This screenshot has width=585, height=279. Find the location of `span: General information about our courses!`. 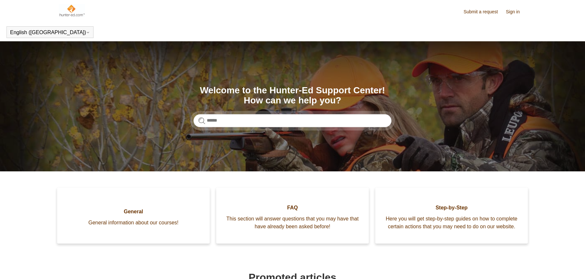

span: General information about our courses! is located at coordinates (133, 222).